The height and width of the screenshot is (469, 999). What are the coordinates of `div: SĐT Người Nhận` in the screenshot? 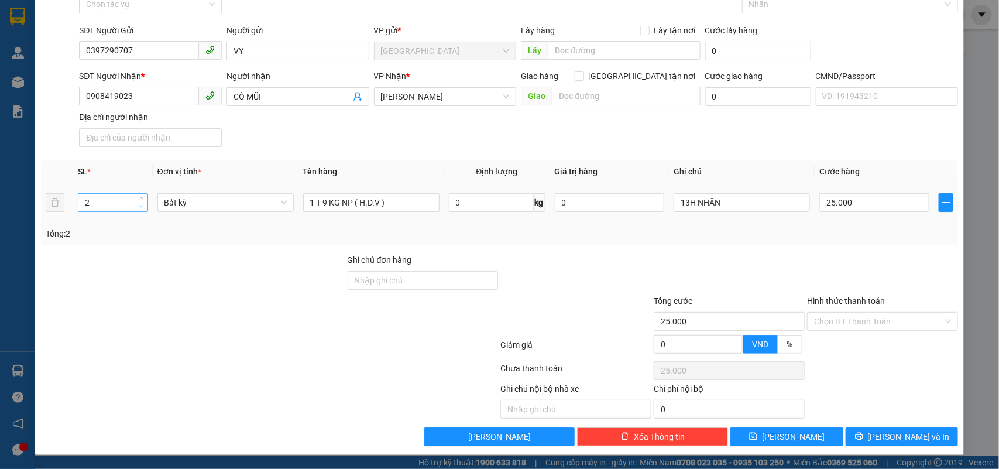 It's located at (150, 76).